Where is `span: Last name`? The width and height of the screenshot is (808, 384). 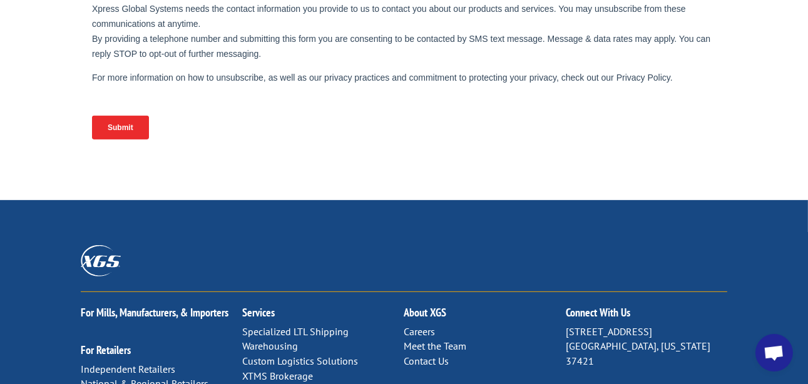
span: Last name is located at coordinates (337, 6).